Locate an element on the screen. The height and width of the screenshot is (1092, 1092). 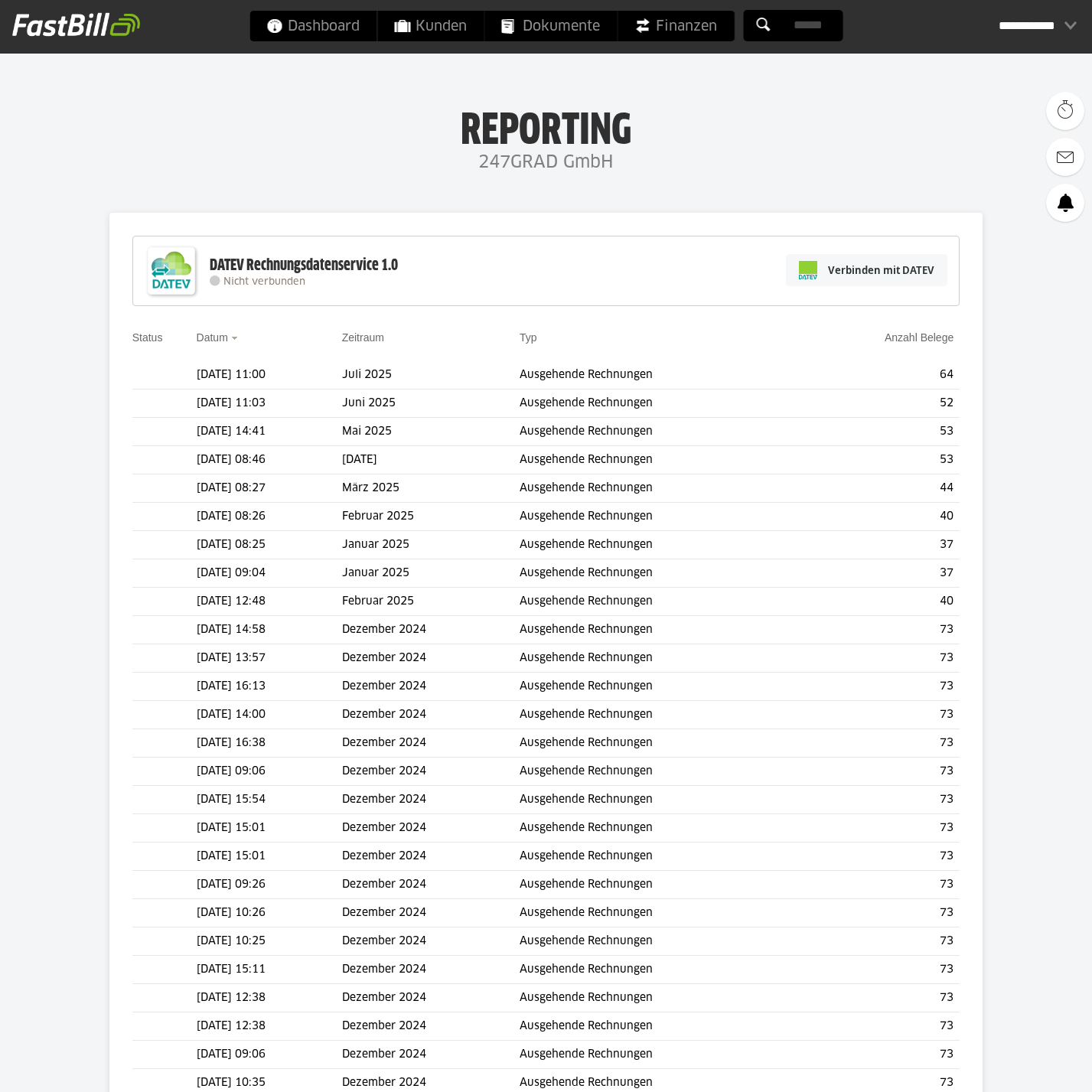
td: 44 is located at coordinates (880, 488).